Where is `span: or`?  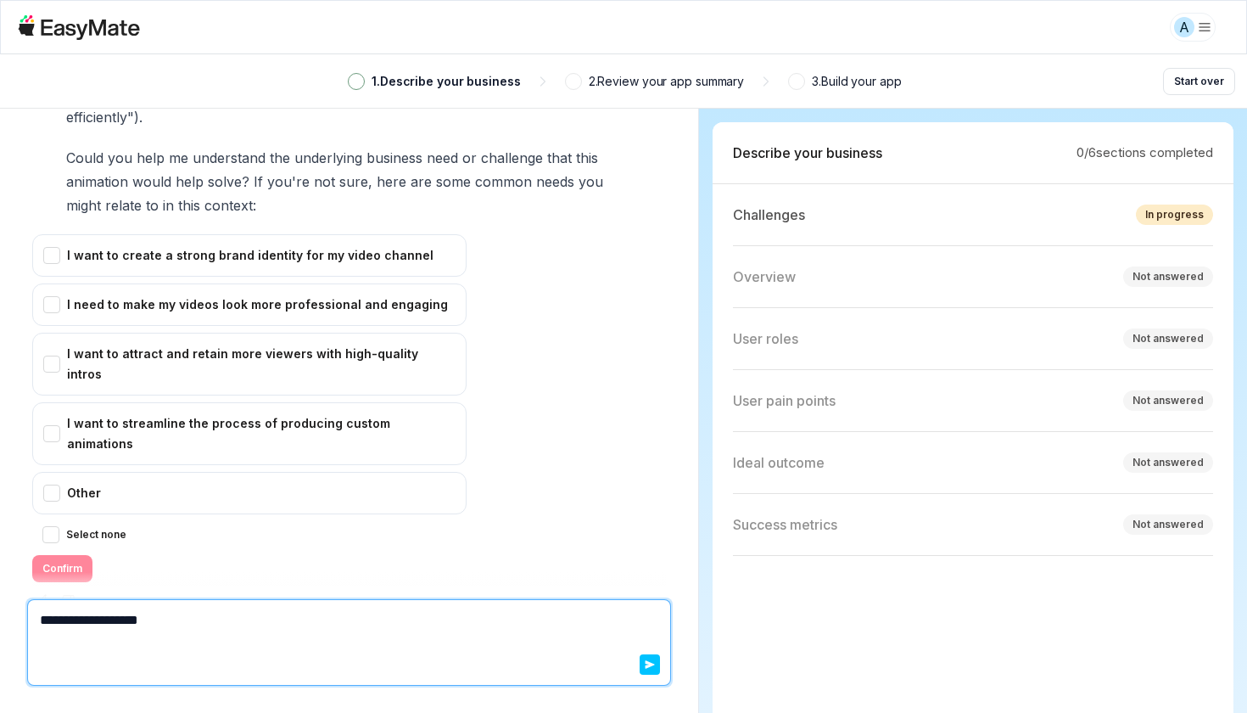 span: or is located at coordinates (469, 158).